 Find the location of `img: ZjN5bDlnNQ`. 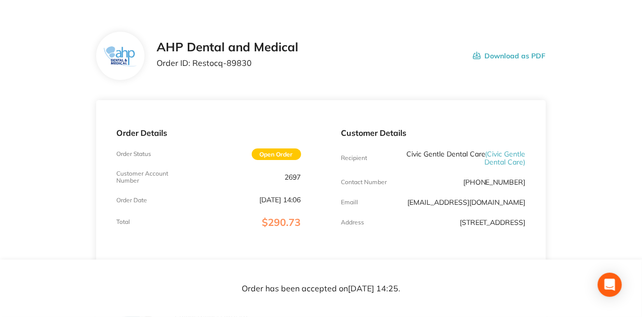

img: ZjN5bDlnNQ is located at coordinates (120, 56).